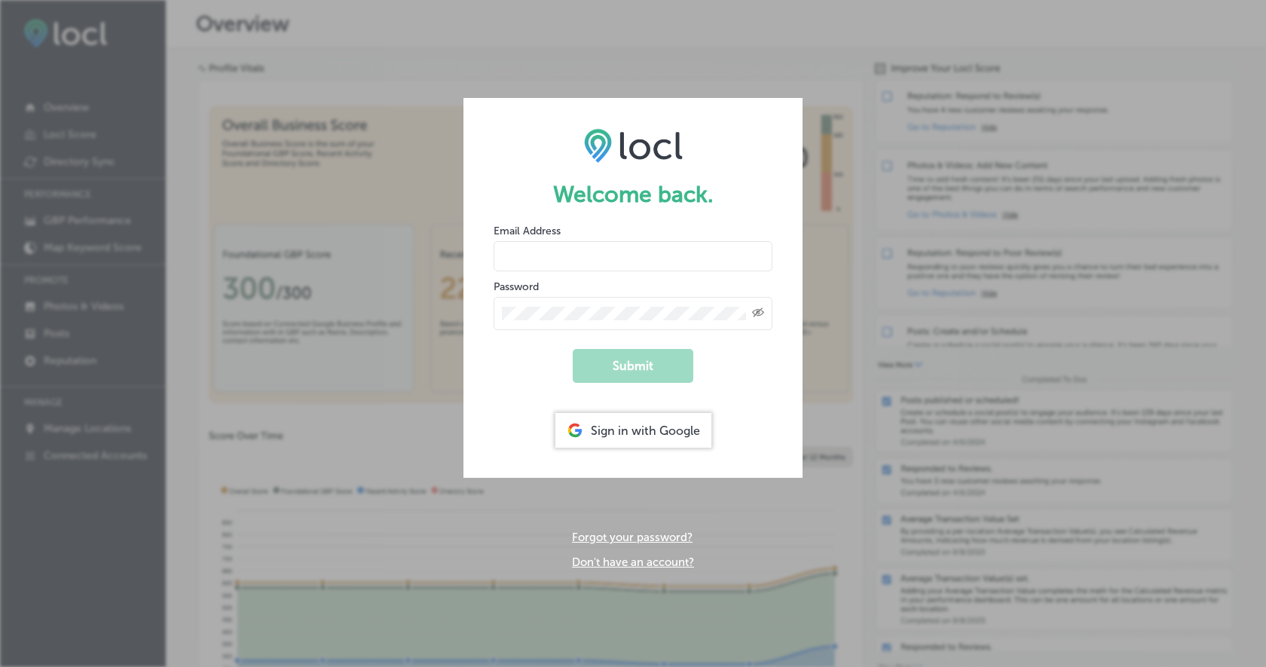  Describe the element at coordinates (633, 145) in the screenshot. I see `img: LOCL logo` at that location.